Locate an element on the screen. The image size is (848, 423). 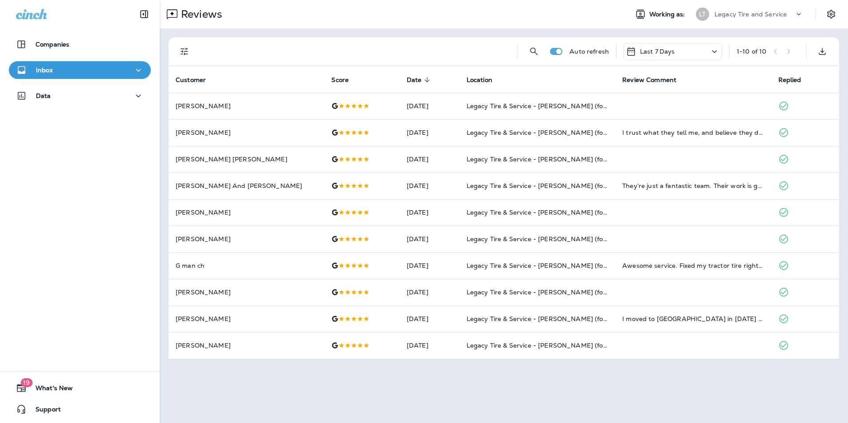
button: Settings is located at coordinates (832, 14).